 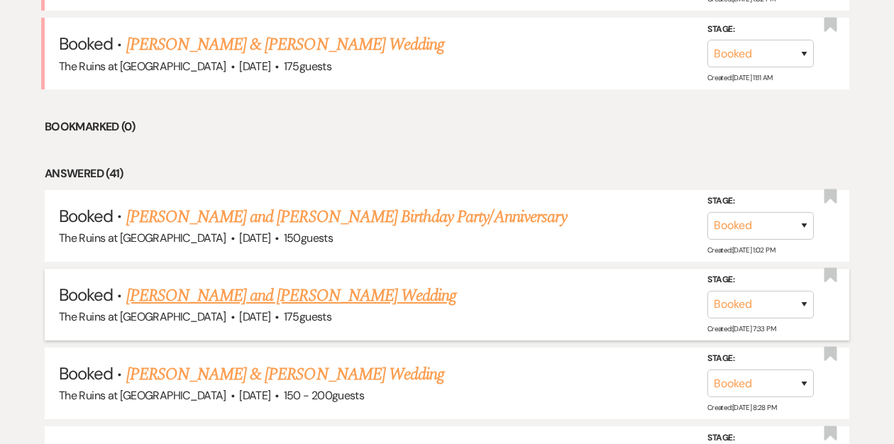 I want to click on span: 150 - 200 guests, so click(x=323, y=395).